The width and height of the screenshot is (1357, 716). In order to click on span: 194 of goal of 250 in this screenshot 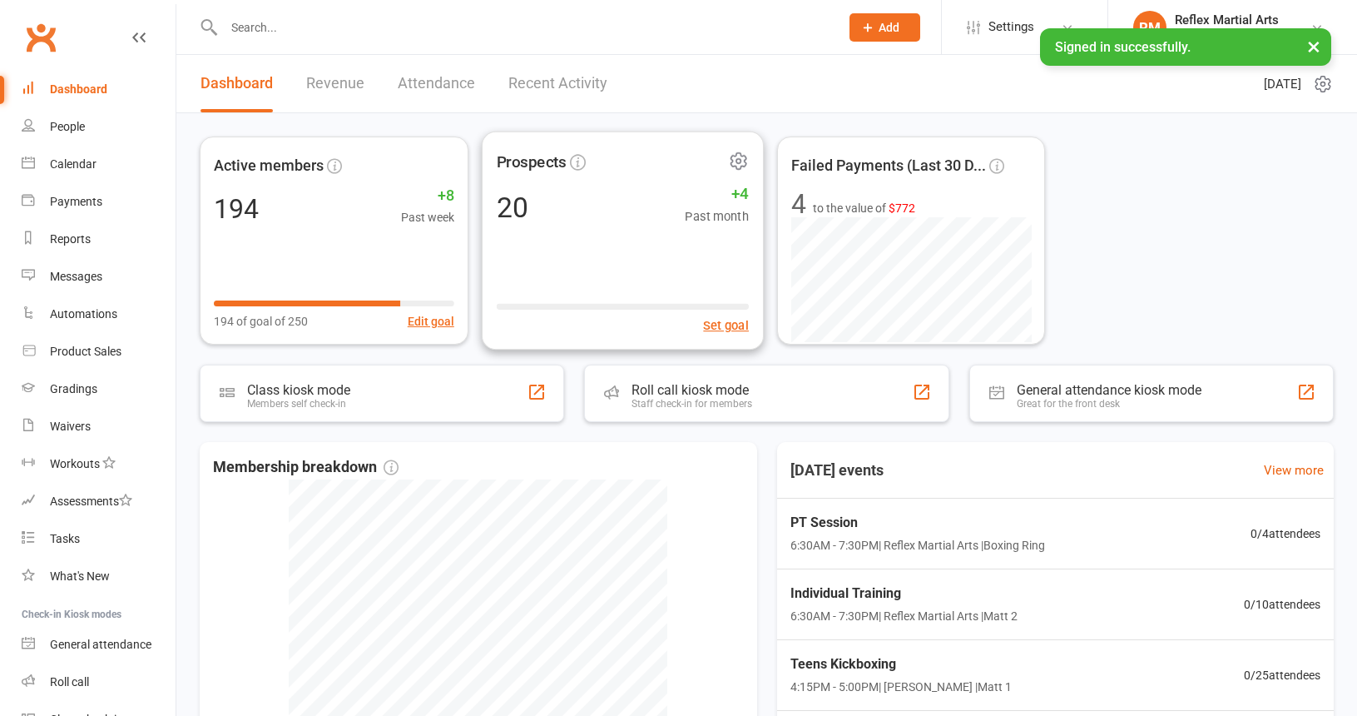, I will do `click(260, 321)`.